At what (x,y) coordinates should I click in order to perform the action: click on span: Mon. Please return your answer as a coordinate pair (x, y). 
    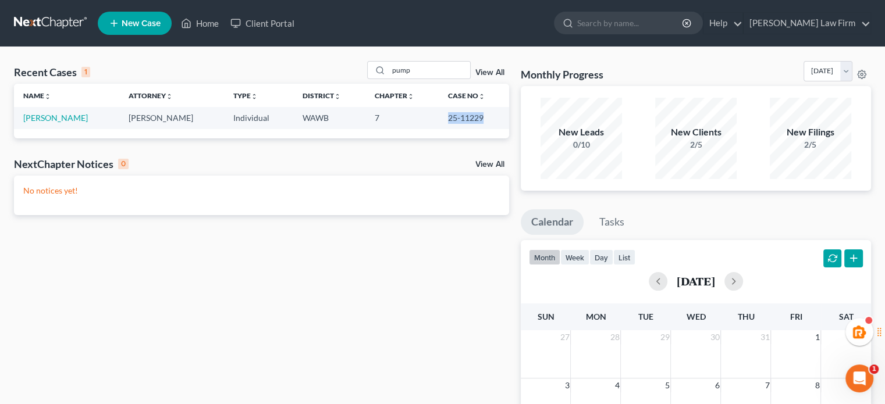
    Looking at the image, I should click on (595, 317).